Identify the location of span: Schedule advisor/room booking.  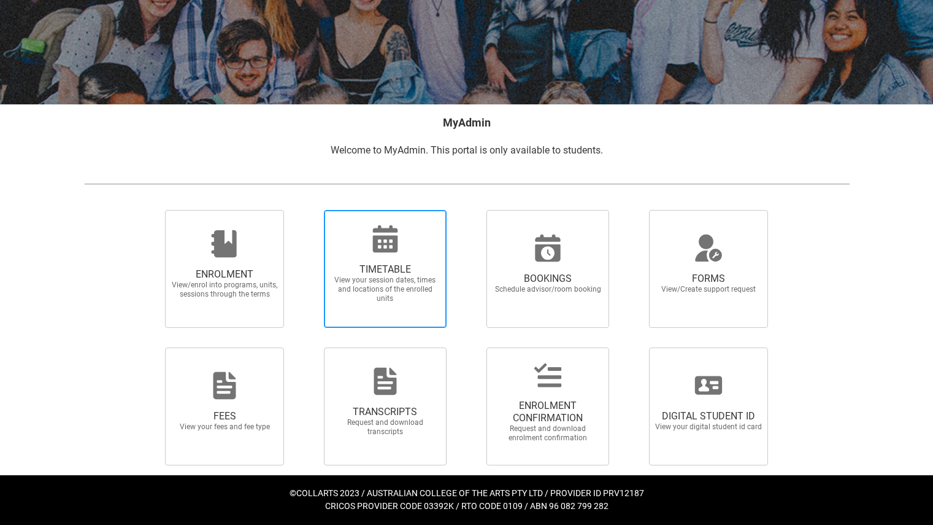
(548, 289).